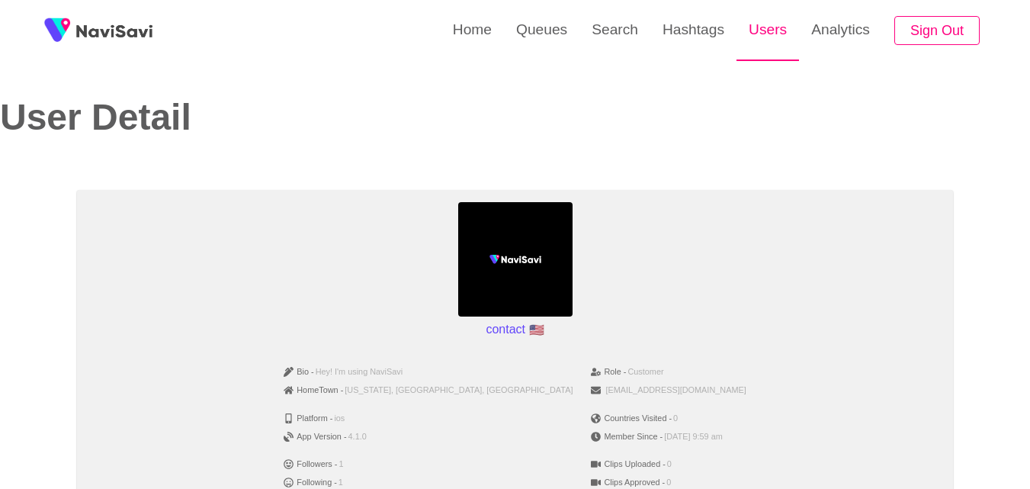  Describe the element at coordinates (310, 464) in the screenshot. I see `span: Followers -` at that location.